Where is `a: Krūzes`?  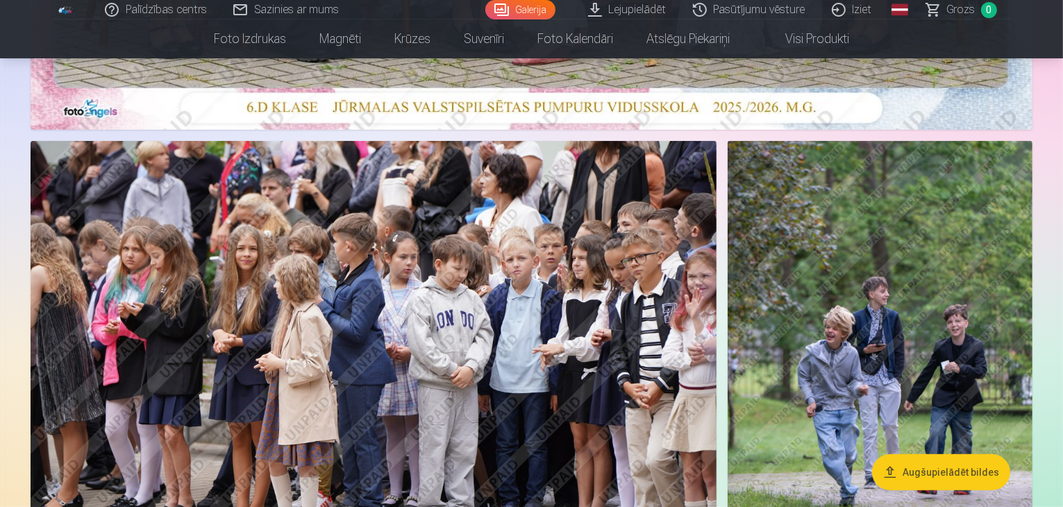 a: Krūzes is located at coordinates (412, 39).